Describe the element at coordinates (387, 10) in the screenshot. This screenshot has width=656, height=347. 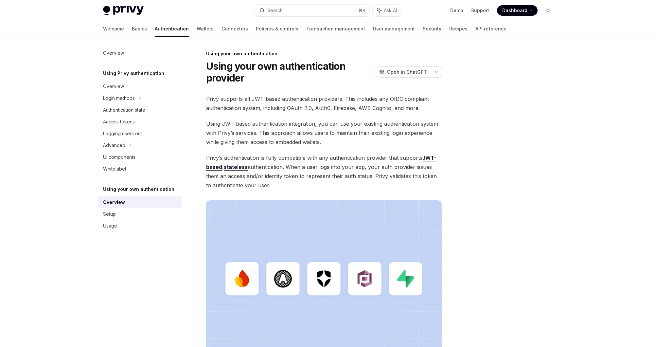
I see `button: Ask AI` at that location.